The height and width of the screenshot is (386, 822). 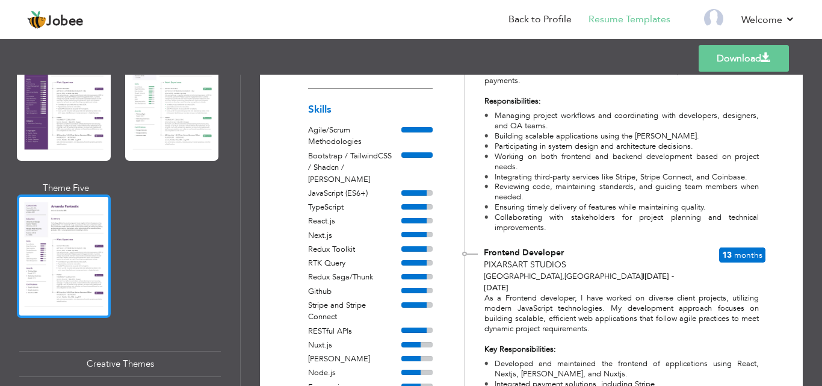 What do you see at coordinates (622, 223) in the screenshot?
I see `li: Collaborating with stakeholders for project planning and technical improvements.` at bounding box center [622, 223].